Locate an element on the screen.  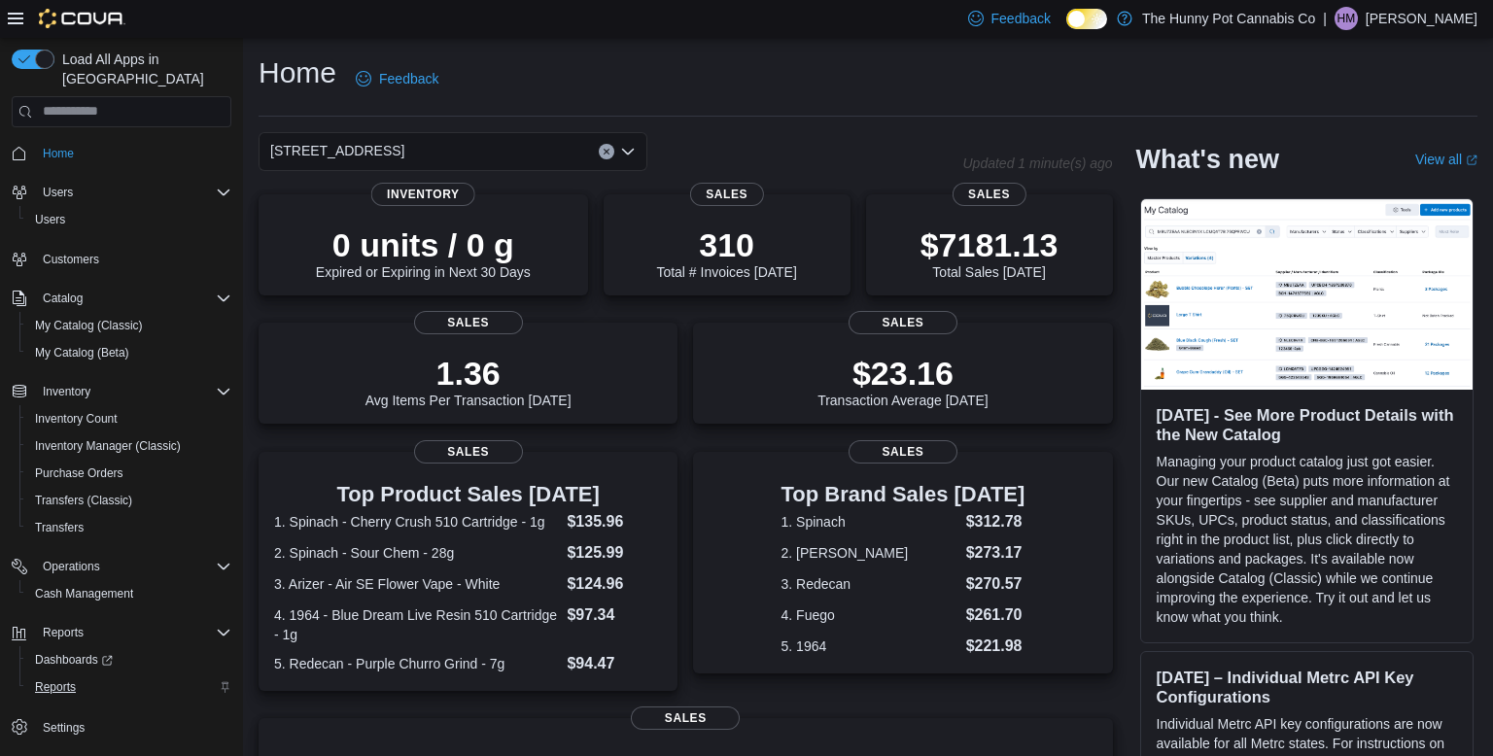
p: 310 is located at coordinates (726, 245).